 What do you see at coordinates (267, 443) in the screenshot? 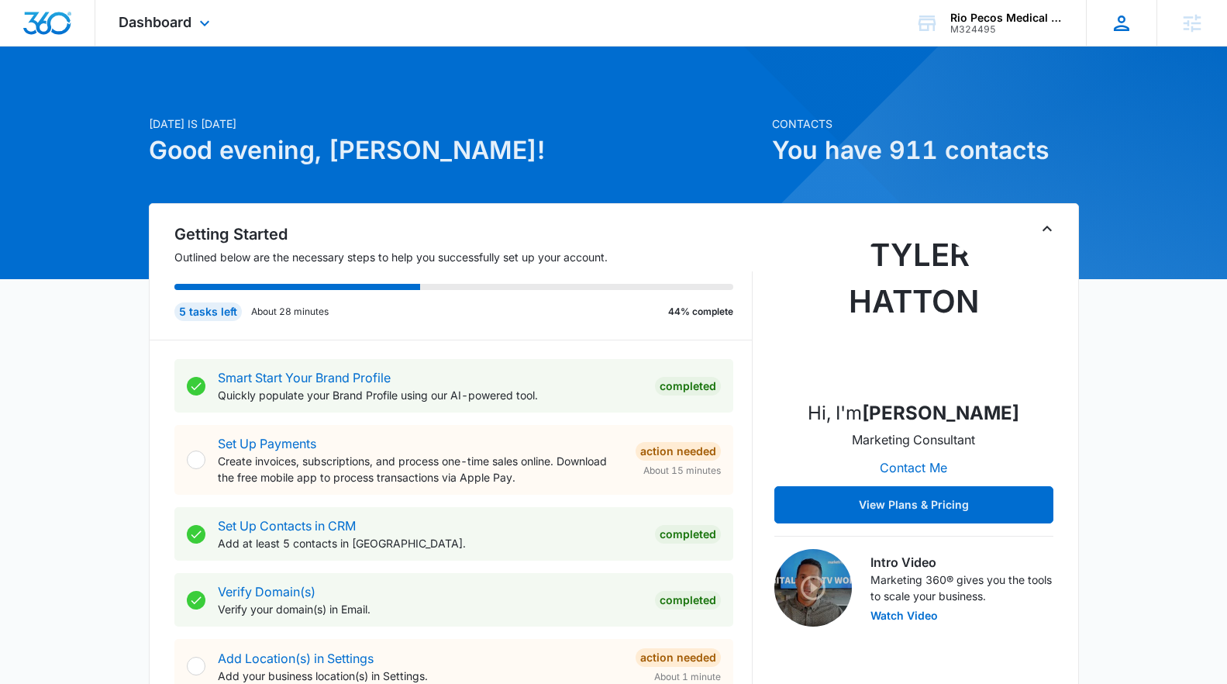
I see `a: Set Up Payments` at bounding box center [267, 443].